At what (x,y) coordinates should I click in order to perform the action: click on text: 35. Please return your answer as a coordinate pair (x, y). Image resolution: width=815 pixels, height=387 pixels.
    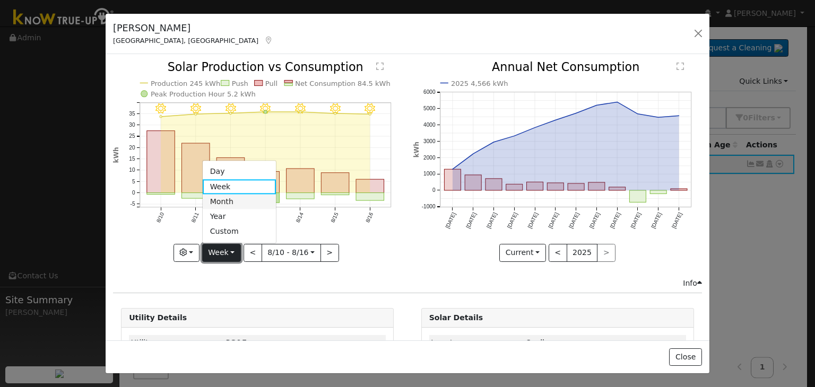
    Looking at the image, I should click on (132, 114).